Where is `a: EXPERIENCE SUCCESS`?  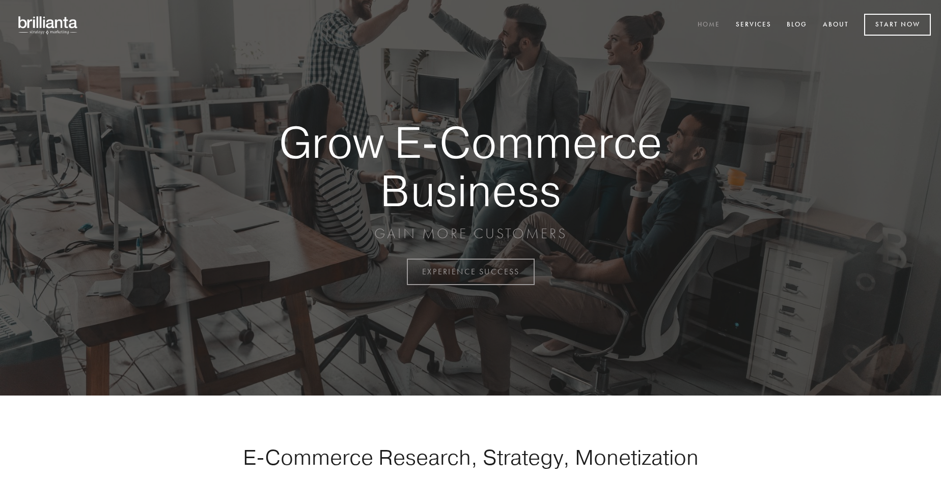
a: EXPERIENCE SUCCESS is located at coordinates (471, 272).